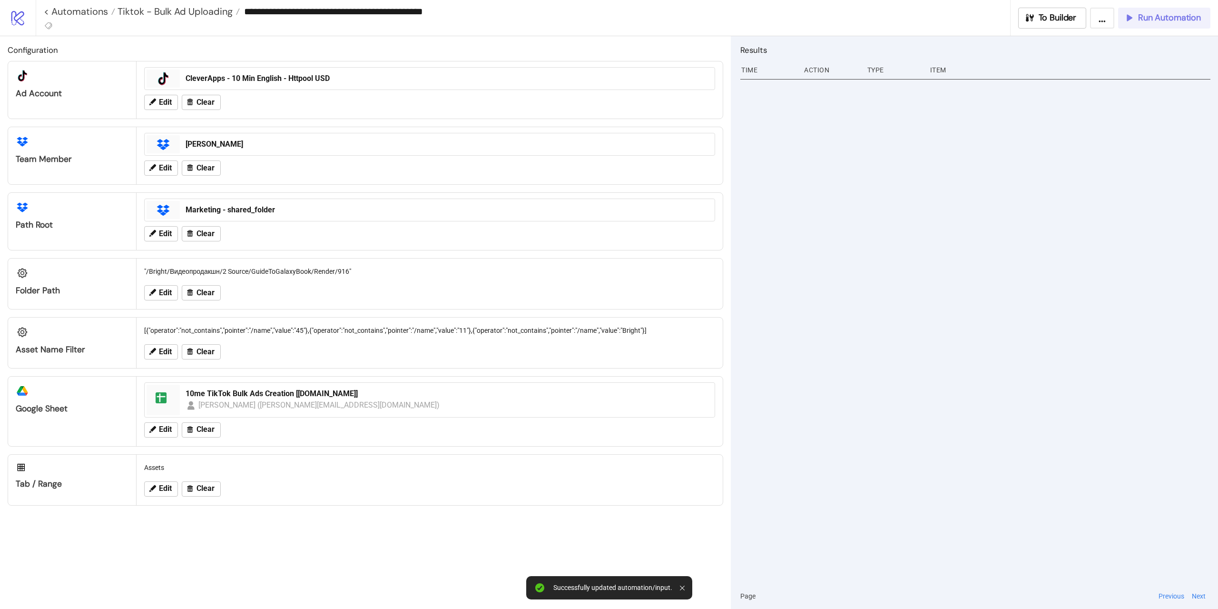 The width and height of the screenshot is (1218, 609). Describe the element at coordinates (72, 225) in the screenshot. I see `div: Path Root` at that location.